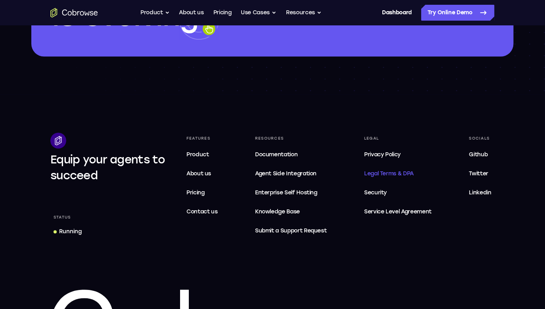  What do you see at coordinates (291, 193) in the screenshot?
I see `span: Enterprise Self Hosting` at bounding box center [291, 193].